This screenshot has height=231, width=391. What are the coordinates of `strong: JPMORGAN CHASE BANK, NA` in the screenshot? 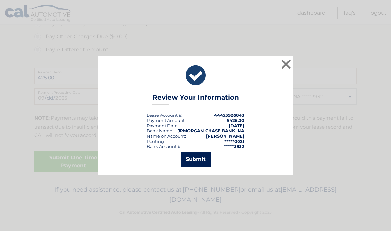 It's located at (211, 131).